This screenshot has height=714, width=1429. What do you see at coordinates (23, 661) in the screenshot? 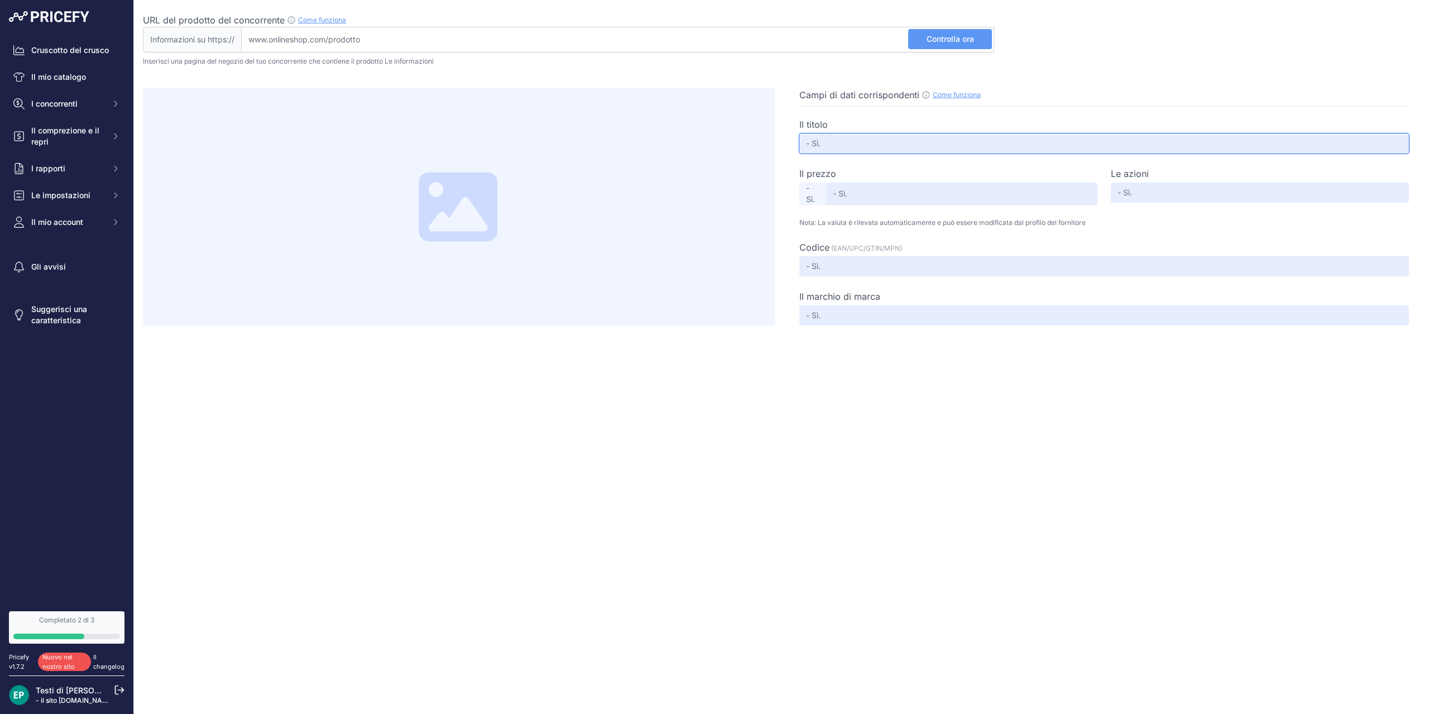
I see `div: Pricefy v1.7.2` at bounding box center [23, 661].